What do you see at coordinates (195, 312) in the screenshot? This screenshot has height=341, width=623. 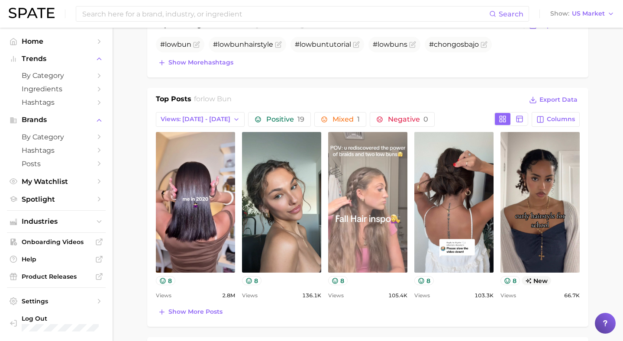 I see `span: Show more posts` at bounding box center [195, 312].